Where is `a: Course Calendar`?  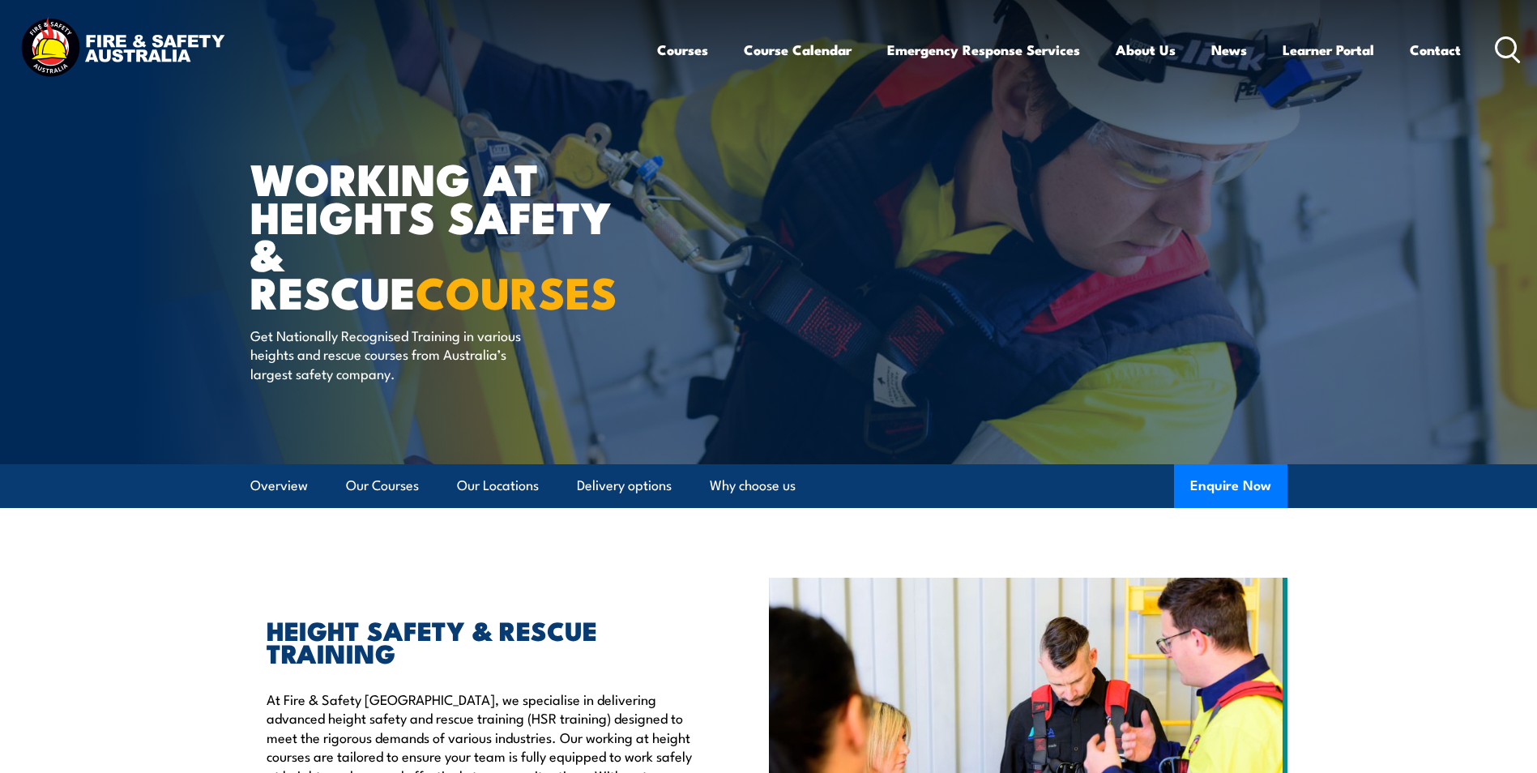 a: Course Calendar is located at coordinates (797, 49).